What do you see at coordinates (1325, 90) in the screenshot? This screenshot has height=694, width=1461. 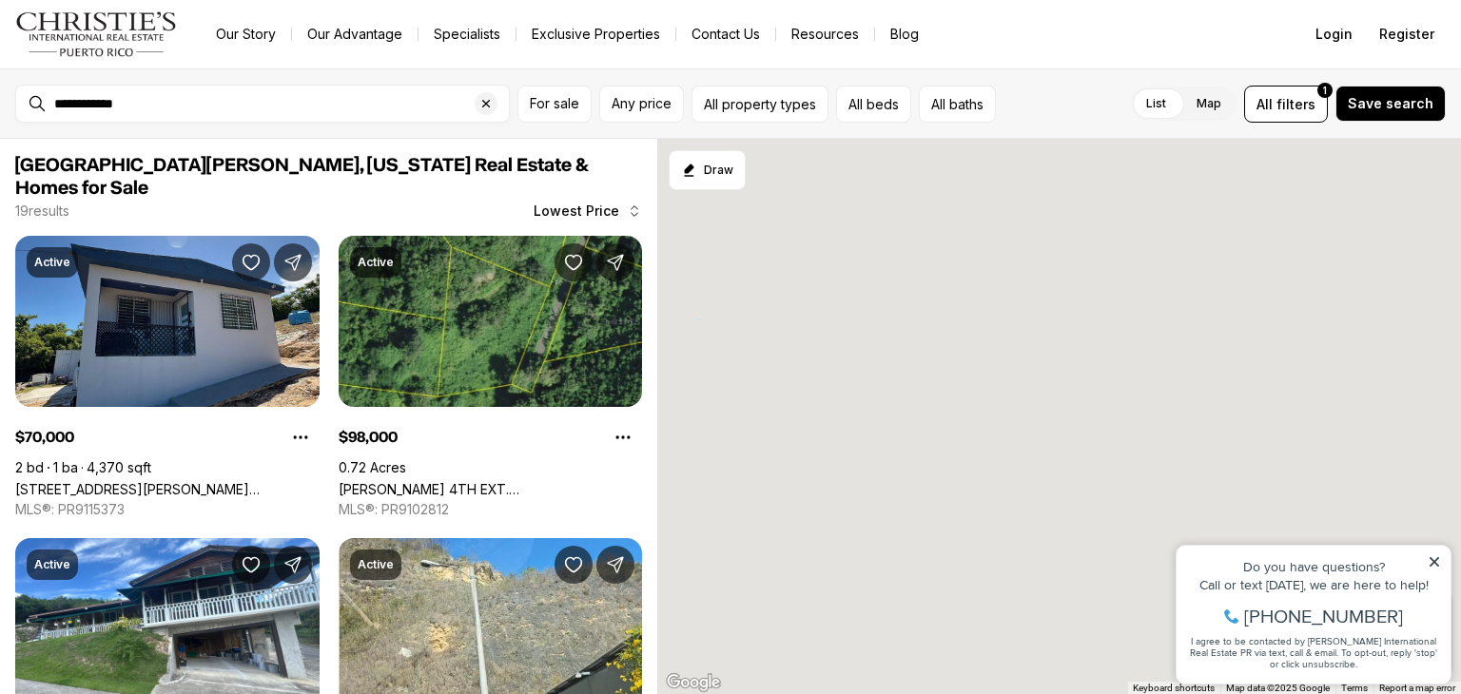 I see `span: 1` at bounding box center [1325, 90].